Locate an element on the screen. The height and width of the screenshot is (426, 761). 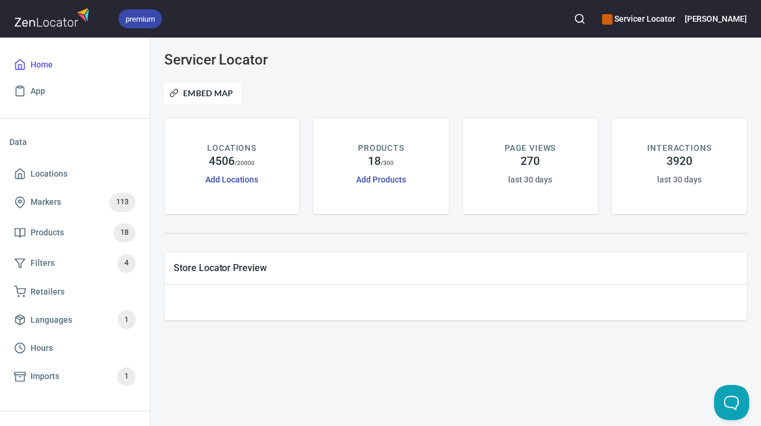
p: PAGE VIEWS is located at coordinates (530, 148).